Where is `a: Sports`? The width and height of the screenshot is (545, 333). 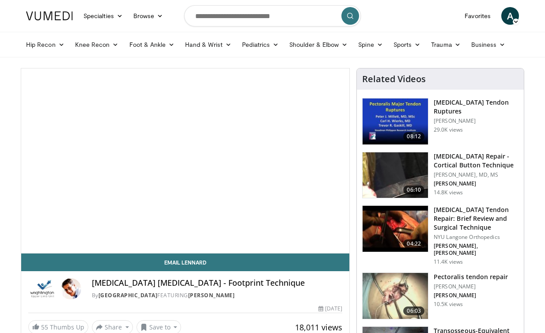 a: Sports is located at coordinates (407, 45).